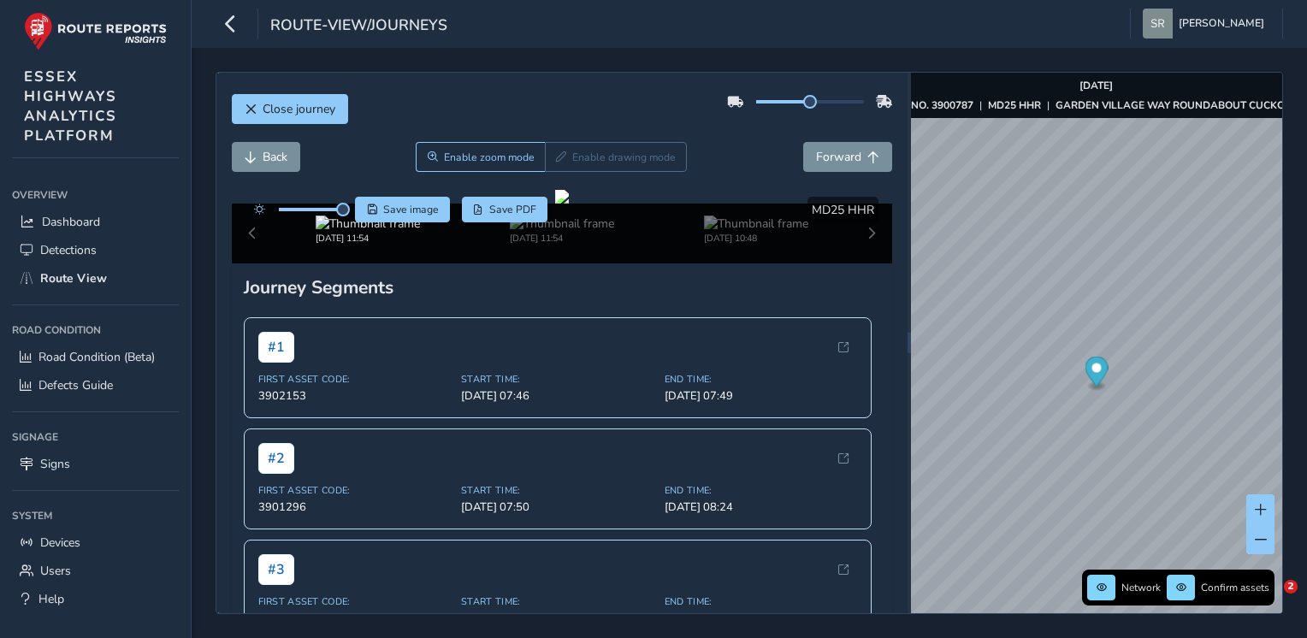 The height and width of the screenshot is (638, 1307). What do you see at coordinates (68, 250) in the screenshot?
I see `span: Detections` at bounding box center [68, 250].